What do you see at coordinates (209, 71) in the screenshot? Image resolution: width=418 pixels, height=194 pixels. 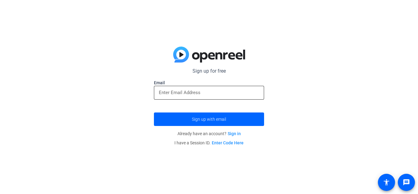 I see `p: Sign up for free` at bounding box center [209, 71].